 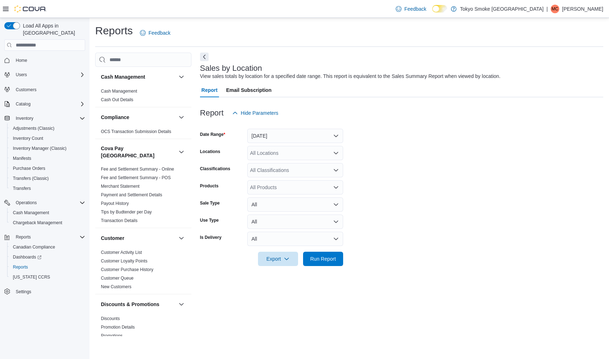 I want to click on button: Next, so click(x=204, y=57).